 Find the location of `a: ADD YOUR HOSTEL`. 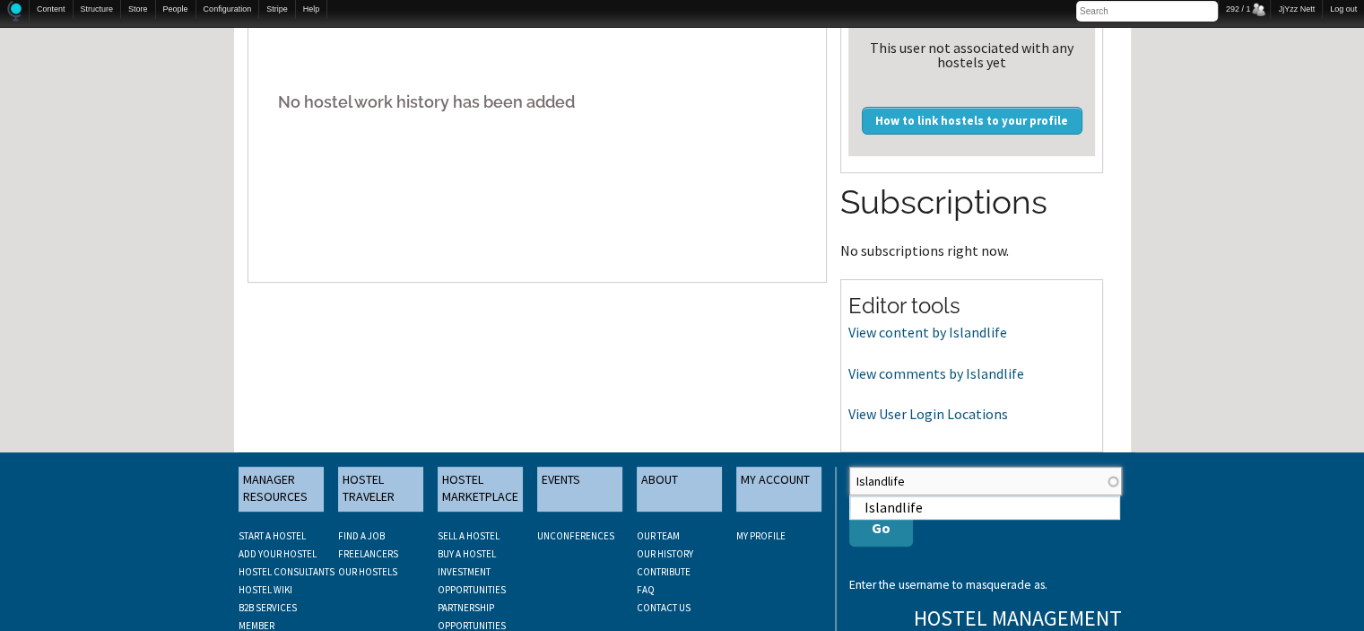

a: ADD YOUR HOSTEL is located at coordinates (277, 553).